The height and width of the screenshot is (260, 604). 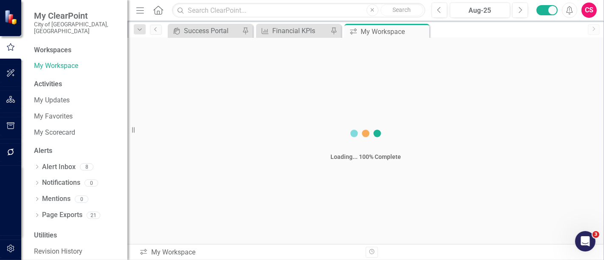 What do you see at coordinates (76, 84) in the screenshot?
I see `div: Activities` at bounding box center [76, 84].